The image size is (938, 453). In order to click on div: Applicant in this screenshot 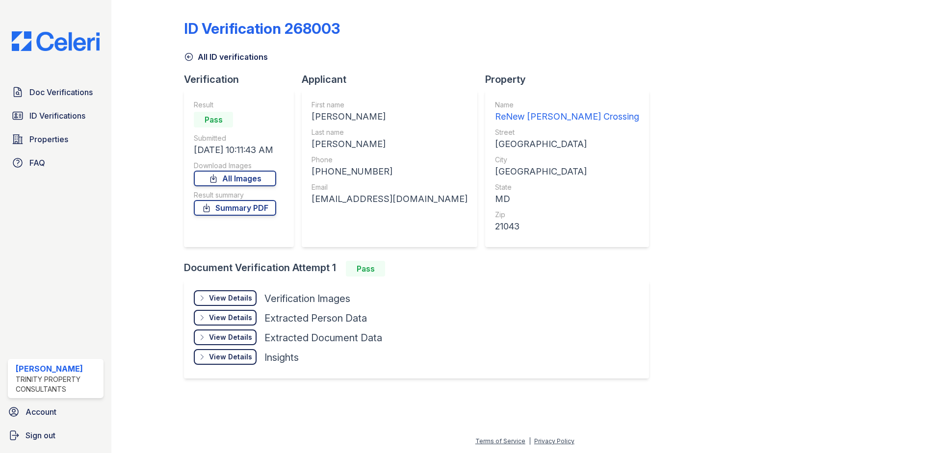, I will do `click(393, 79)`.